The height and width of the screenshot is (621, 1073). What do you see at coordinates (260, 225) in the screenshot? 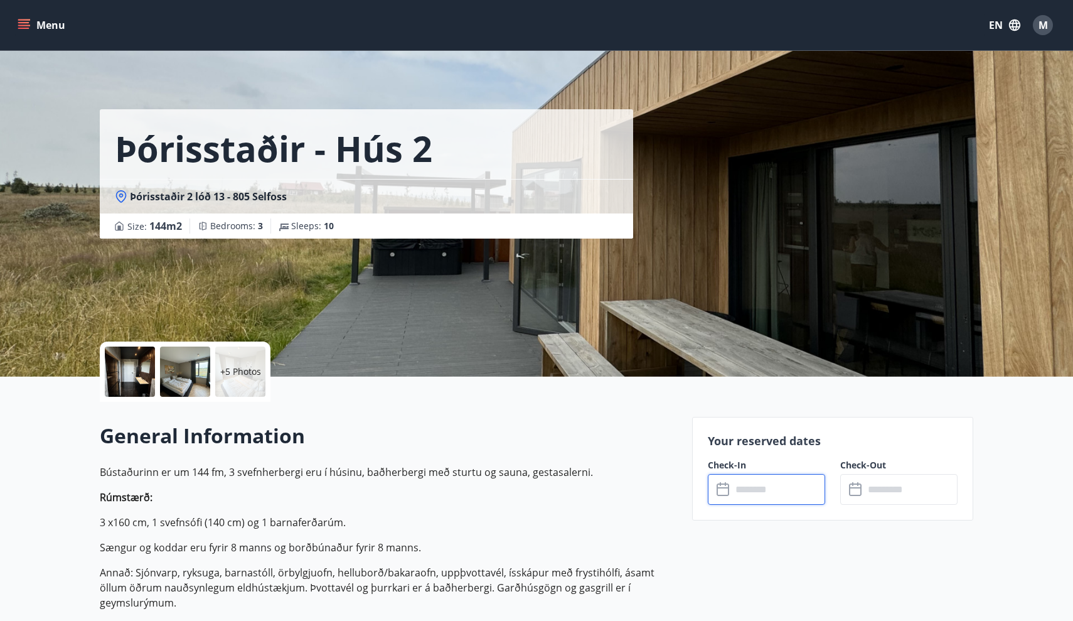
I see `span: 3` at bounding box center [260, 225].